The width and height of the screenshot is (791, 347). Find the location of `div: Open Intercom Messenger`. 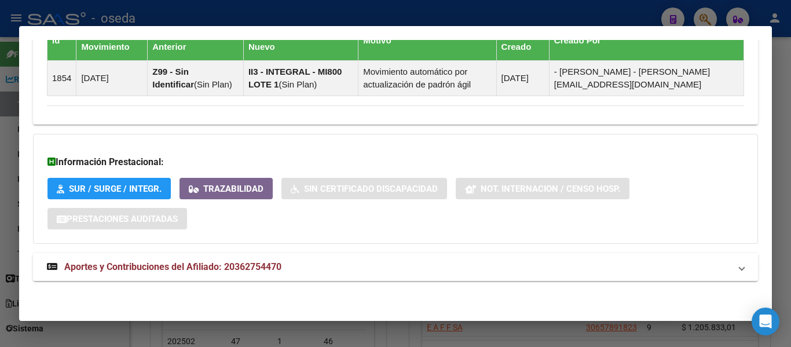

div: Open Intercom Messenger is located at coordinates (765, 321).